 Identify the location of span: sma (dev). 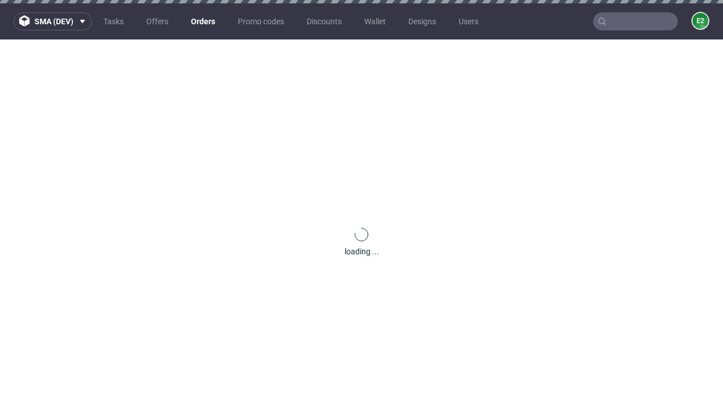
(54, 21).